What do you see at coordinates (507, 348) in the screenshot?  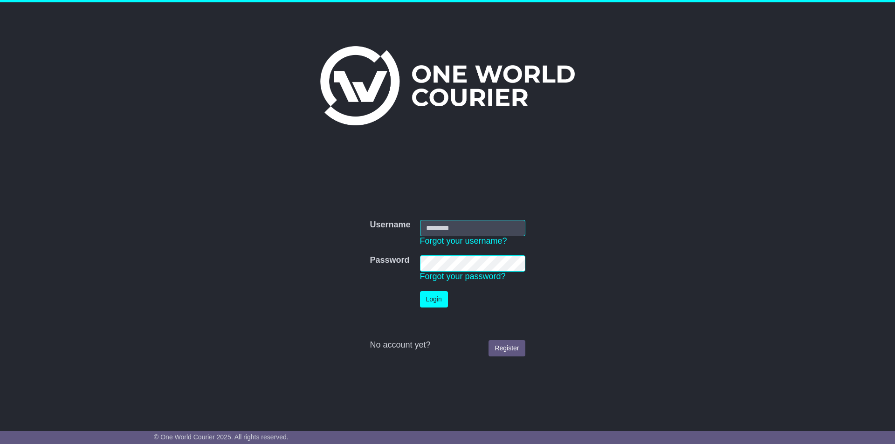 I see `a: Register` at bounding box center [507, 348].